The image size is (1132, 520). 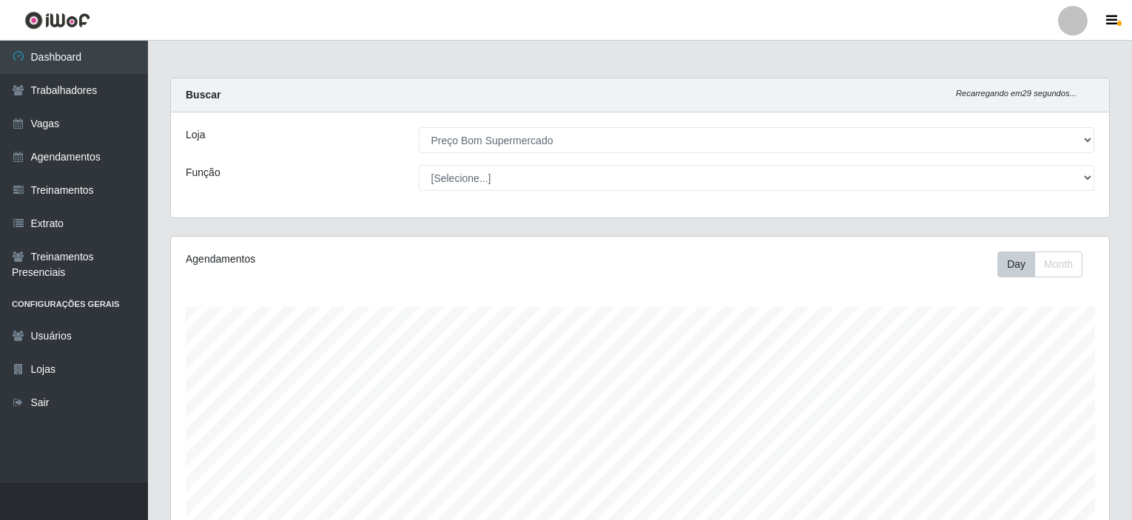 I want to click on div: Toolbar with button groups, so click(x=1045, y=264).